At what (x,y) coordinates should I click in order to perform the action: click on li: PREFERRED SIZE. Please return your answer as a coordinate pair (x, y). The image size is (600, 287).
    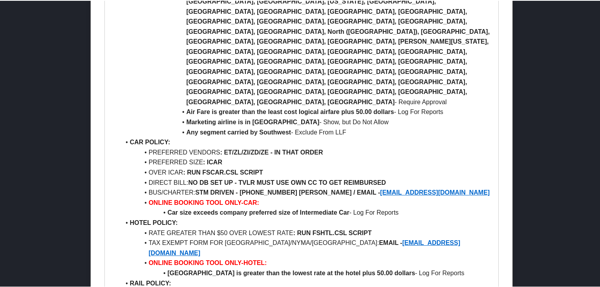
    Looking at the image, I should click on (306, 161).